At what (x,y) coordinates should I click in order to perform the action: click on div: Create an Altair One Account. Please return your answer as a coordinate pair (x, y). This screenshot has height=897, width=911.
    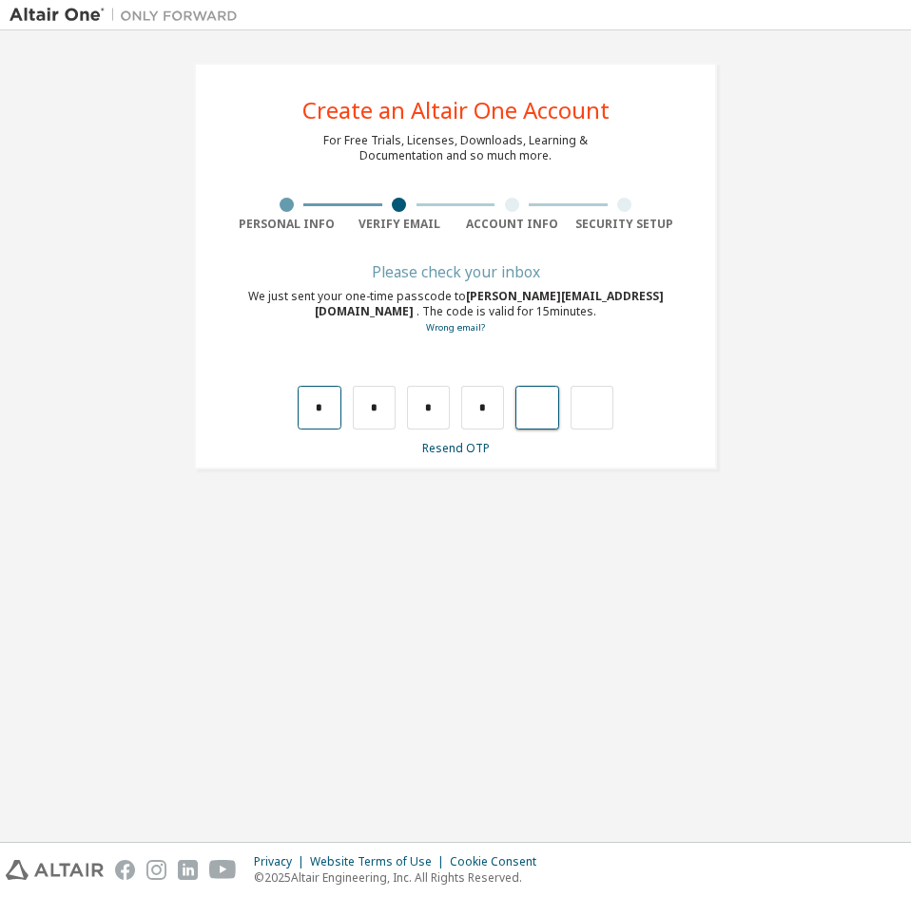
    Looking at the image, I should click on (455, 110).